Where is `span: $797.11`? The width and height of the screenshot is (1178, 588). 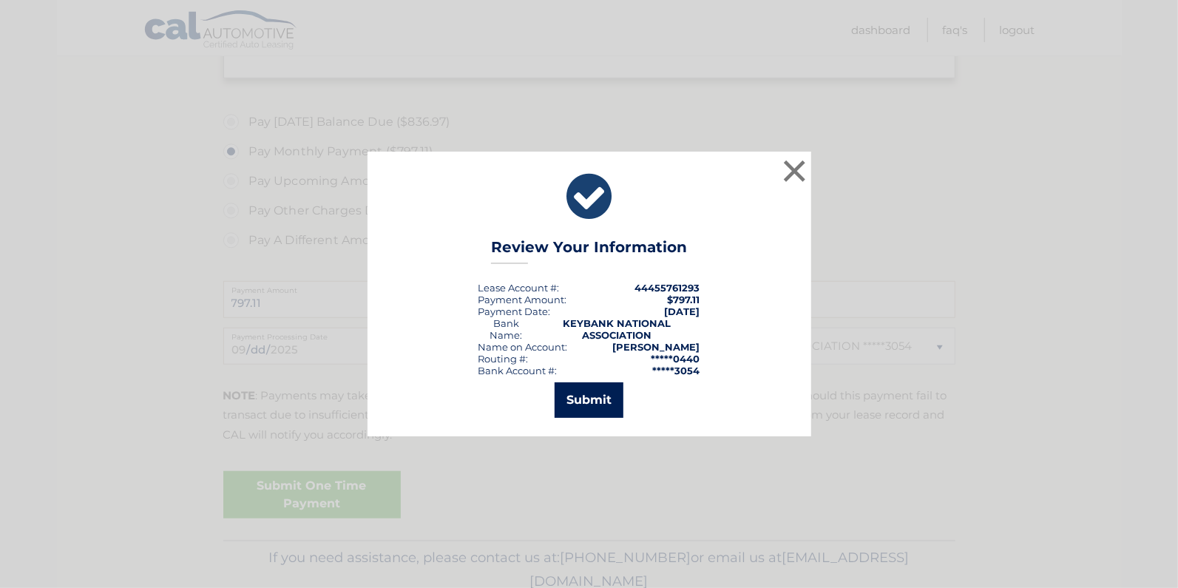 span: $797.11 is located at coordinates (684, 300).